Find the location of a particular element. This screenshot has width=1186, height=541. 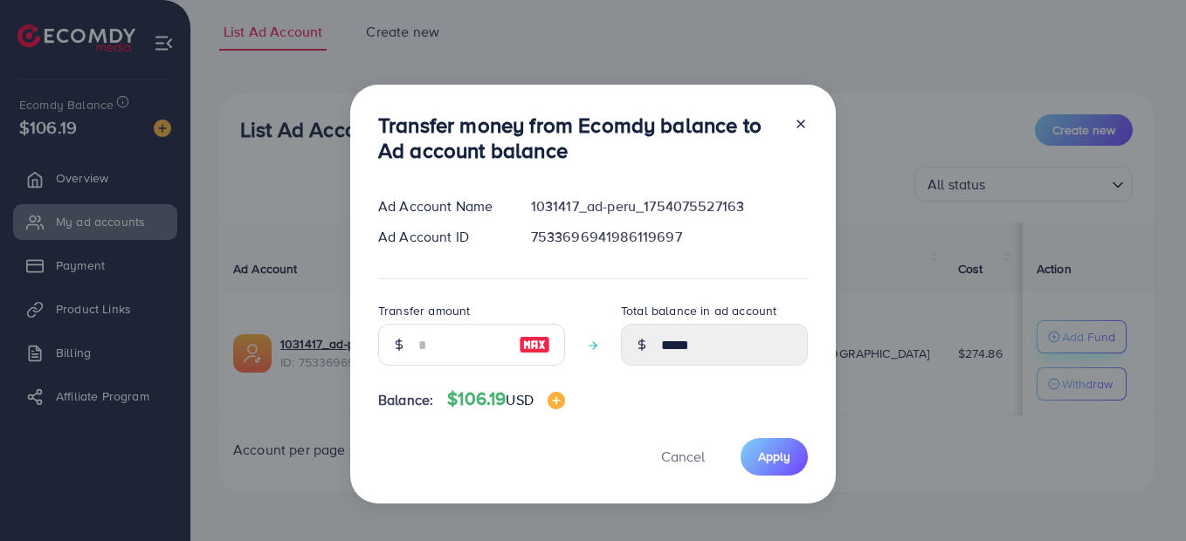

h4: $106.19 is located at coordinates (506, 399).